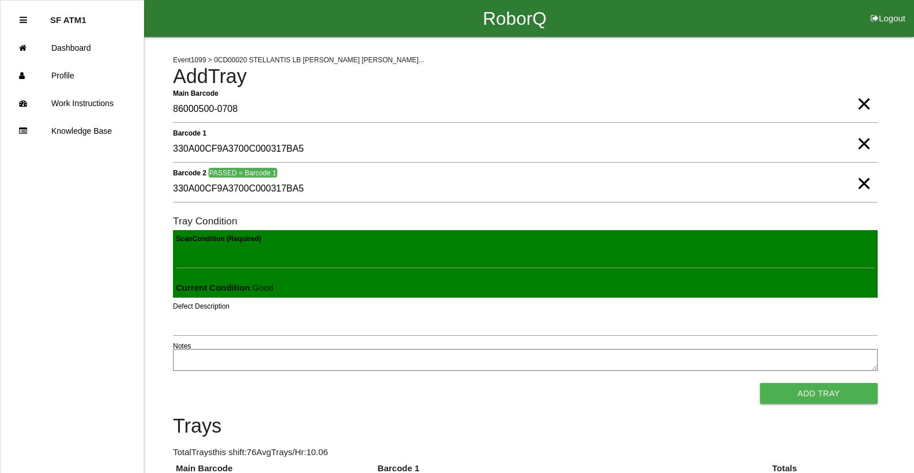  Describe the element at coordinates (72, 103) in the screenshot. I see `a: Work Instructions` at that location.